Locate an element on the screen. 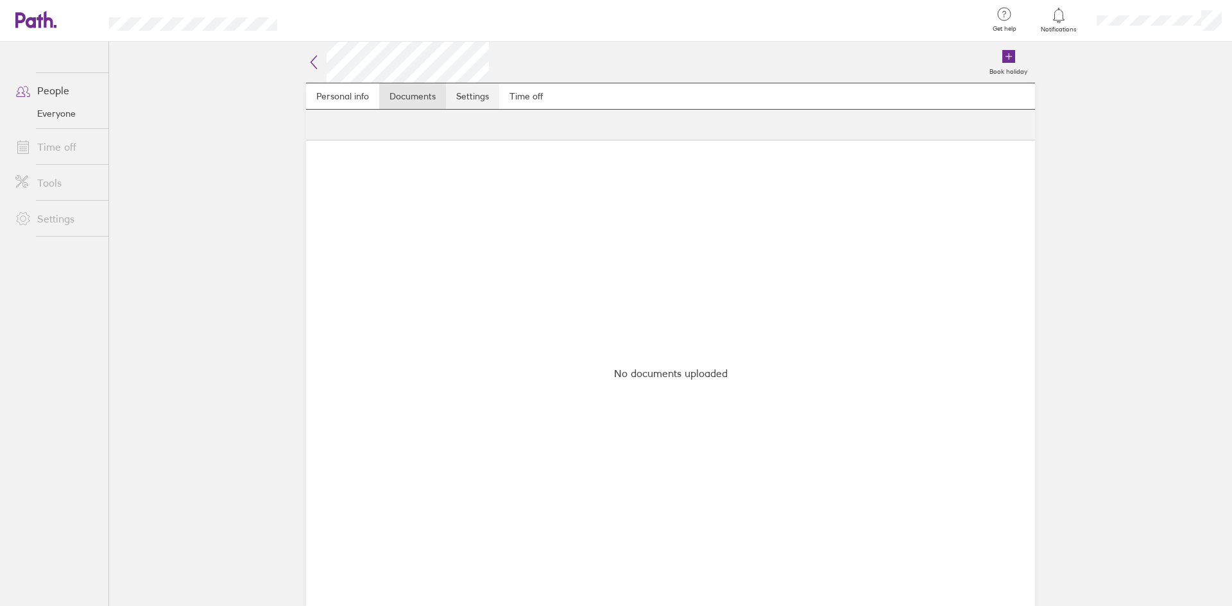  span: Get help is located at coordinates (1004, 29).